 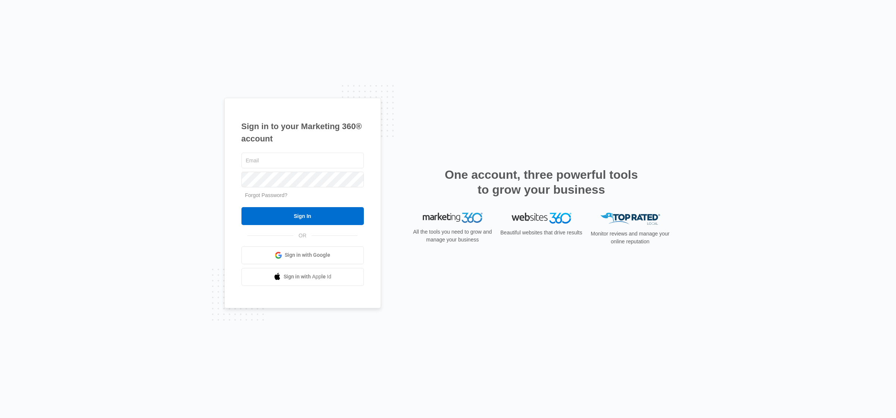 I want to click on img: Websites 360, so click(x=542, y=218).